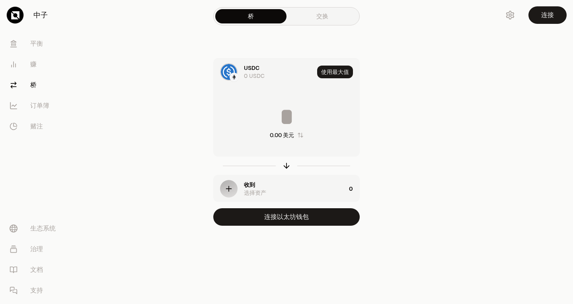 This screenshot has width=573, height=304. I want to click on font: 支持, so click(37, 290).